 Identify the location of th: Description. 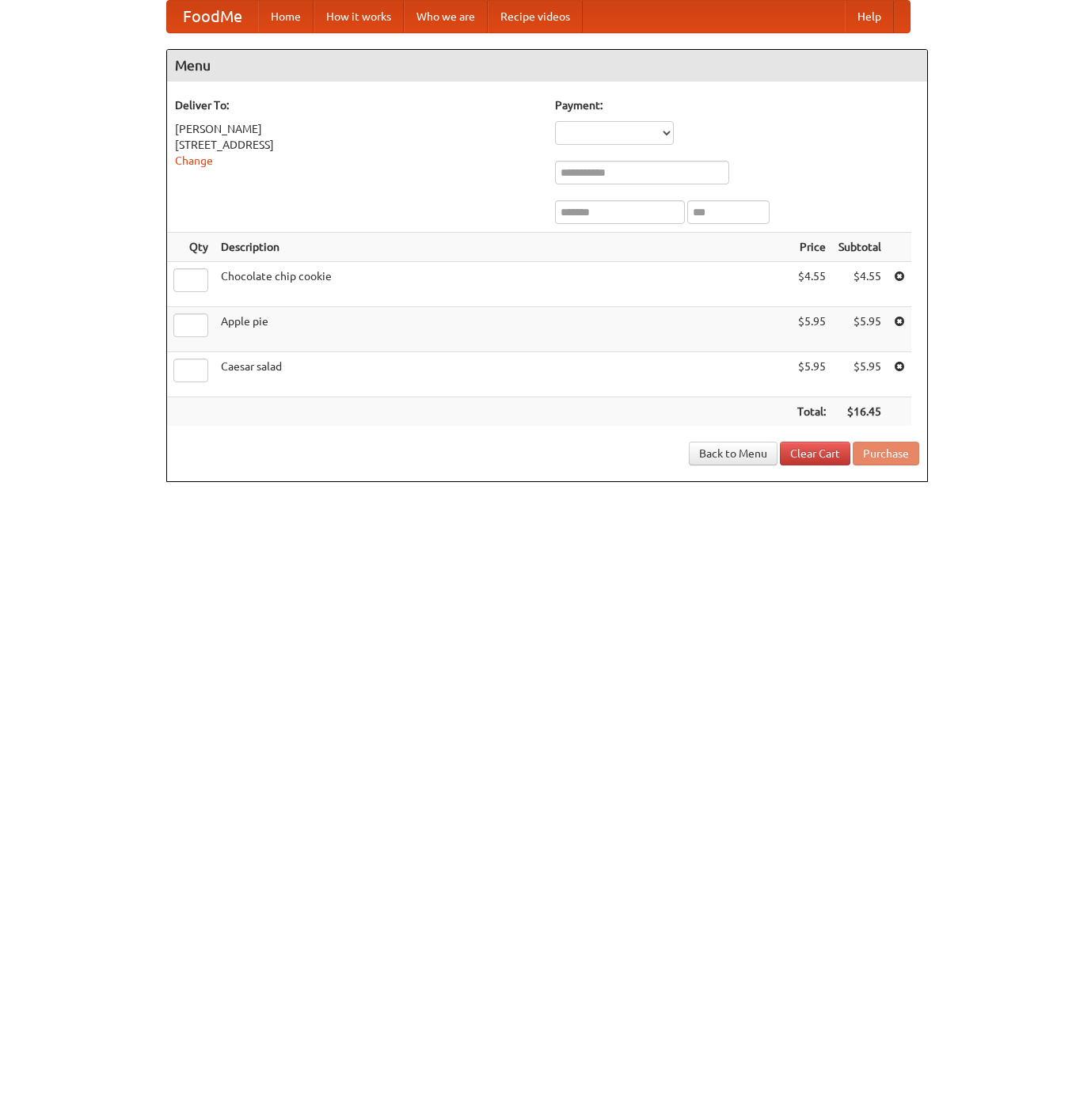
(503, 247).